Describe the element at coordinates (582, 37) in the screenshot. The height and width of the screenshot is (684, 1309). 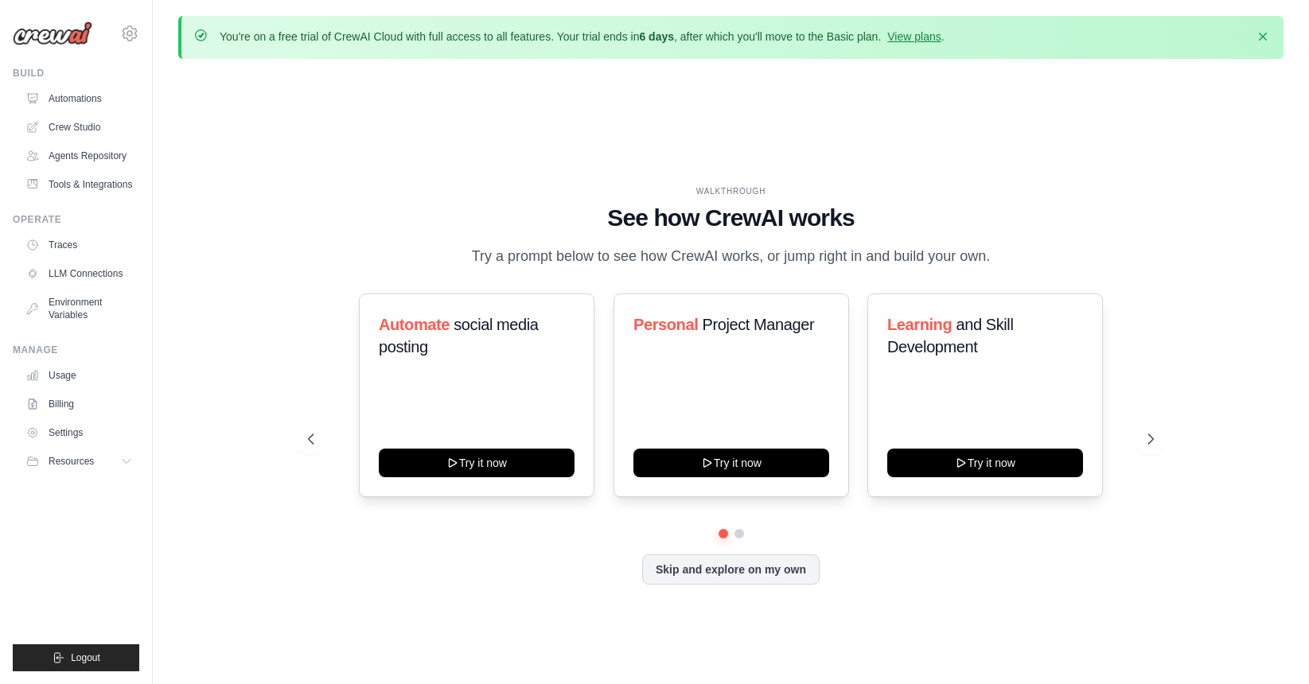
I see `p: You're on a free trial of CrewAI Cloud with full access to all features. Your trial ends in , aft...` at that location.